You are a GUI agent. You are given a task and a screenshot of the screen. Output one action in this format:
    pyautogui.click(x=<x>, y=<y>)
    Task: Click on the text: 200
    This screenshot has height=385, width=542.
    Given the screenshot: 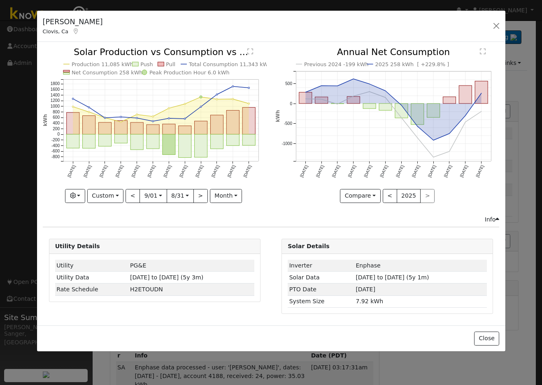 What is the action you would take?
    pyautogui.click(x=56, y=129)
    